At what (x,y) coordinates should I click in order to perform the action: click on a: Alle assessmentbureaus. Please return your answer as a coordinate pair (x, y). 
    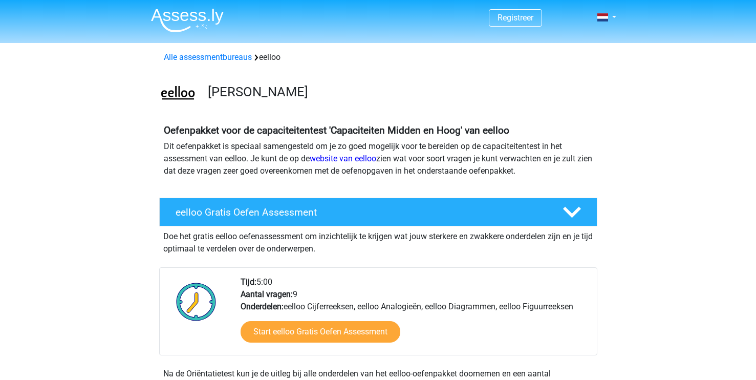
    Looking at the image, I should click on (208, 57).